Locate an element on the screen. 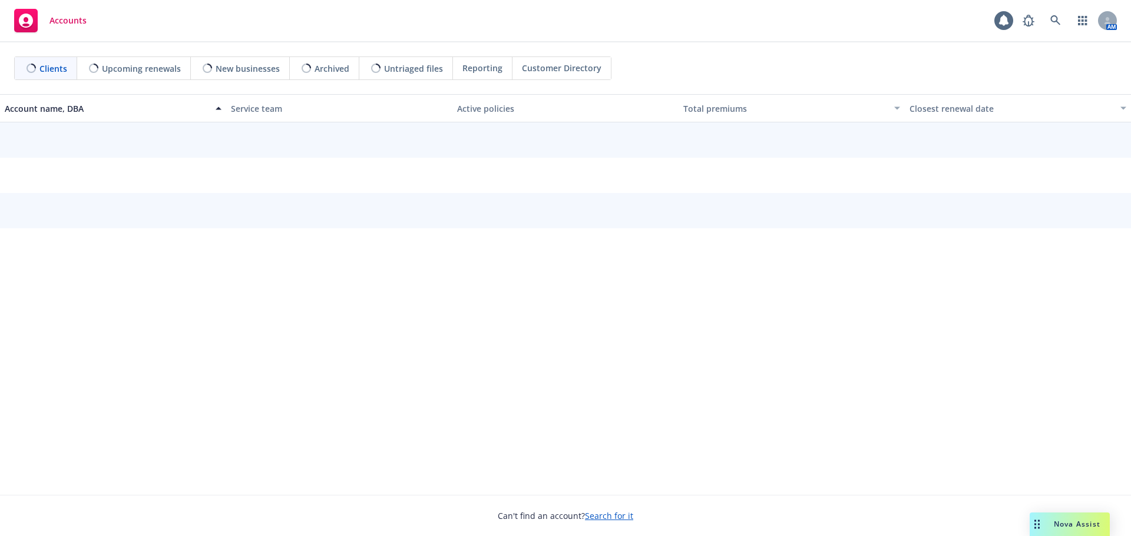 This screenshot has width=1131, height=536. div: Closest renewal date is located at coordinates (1011, 108).